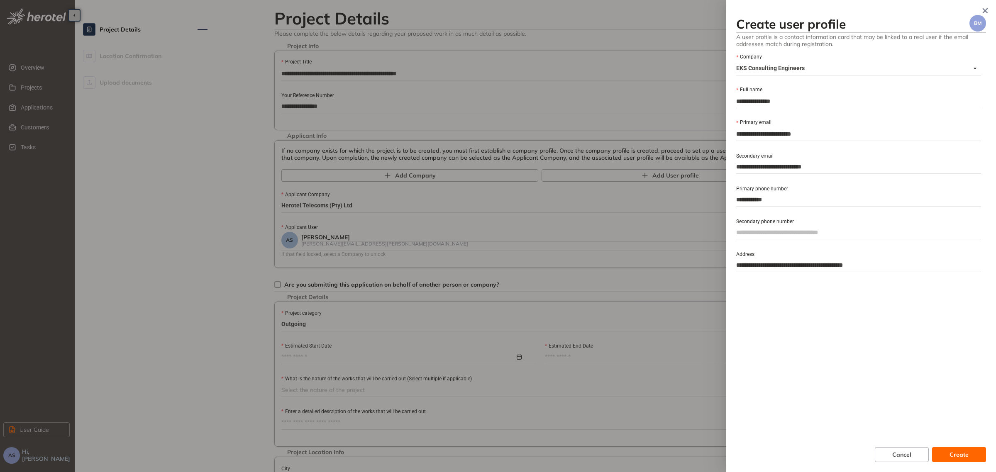 Image resolution: width=996 pixels, height=472 pixels. What do you see at coordinates (765, 222) in the screenshot?
I see `label: Secondary phone number` at bounding box center [765, 222].